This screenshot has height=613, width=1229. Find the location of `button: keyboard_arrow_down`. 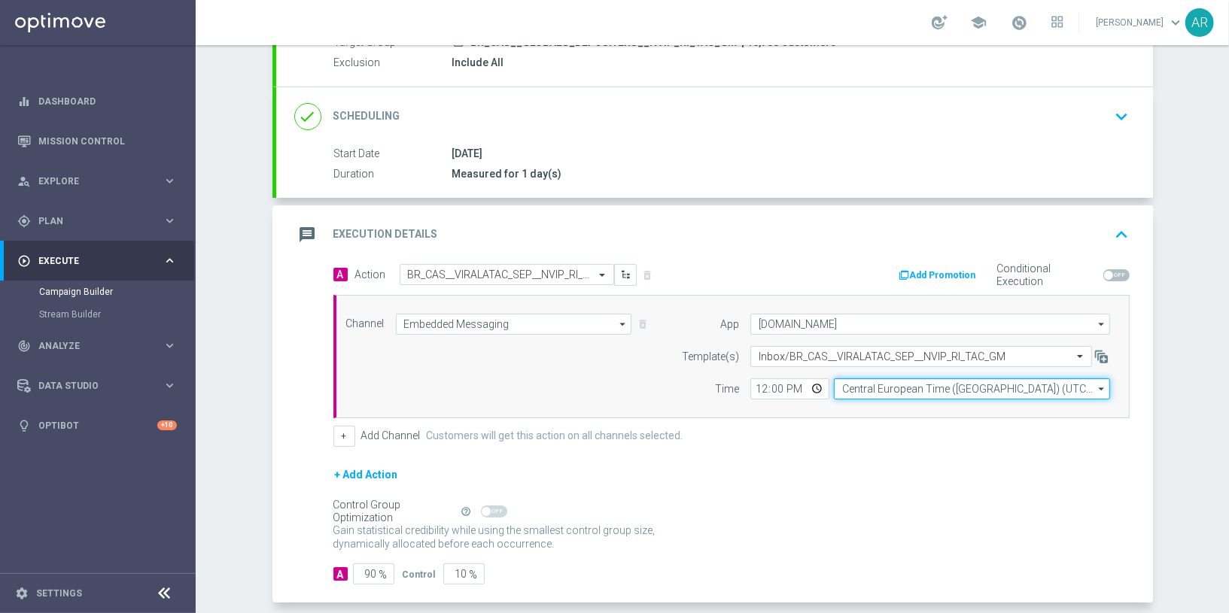

button: keyboard_arrow_down is located at coordinates (1122, 117).